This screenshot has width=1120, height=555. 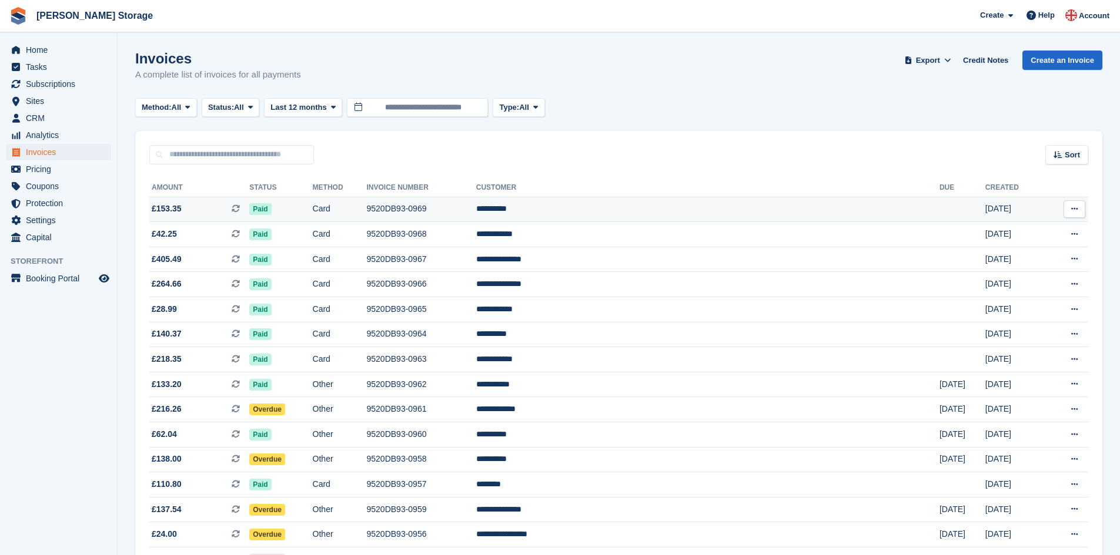 What do you see at coordinates (421, 259) in the screenshot?
I see `td: 9520DB93-0967` at bounding box center [421, 259].